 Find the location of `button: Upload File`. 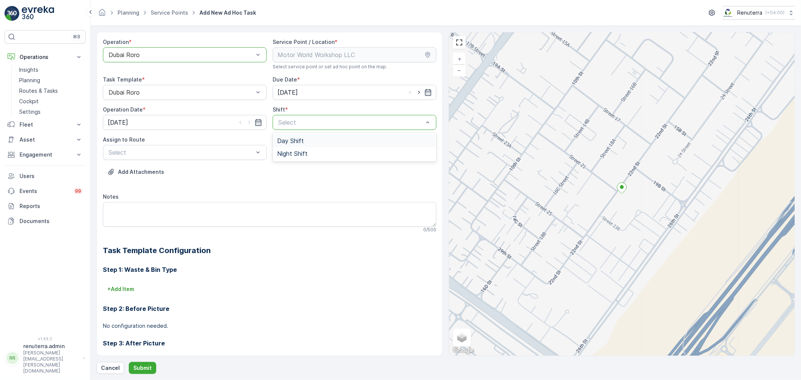

button: Upload File is located at coordinates (135, 172).